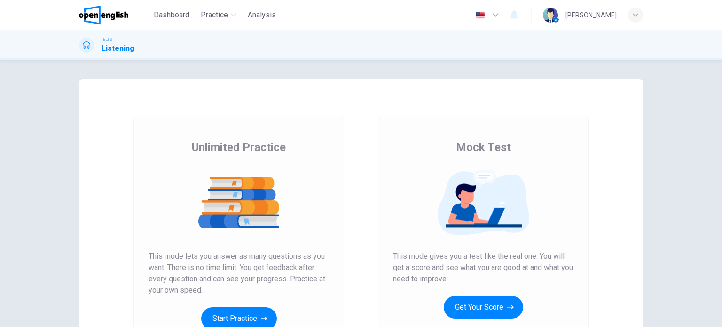 This screenshot has height=327, width=722. I want to click on a: Dashboard, so click(172, 15).